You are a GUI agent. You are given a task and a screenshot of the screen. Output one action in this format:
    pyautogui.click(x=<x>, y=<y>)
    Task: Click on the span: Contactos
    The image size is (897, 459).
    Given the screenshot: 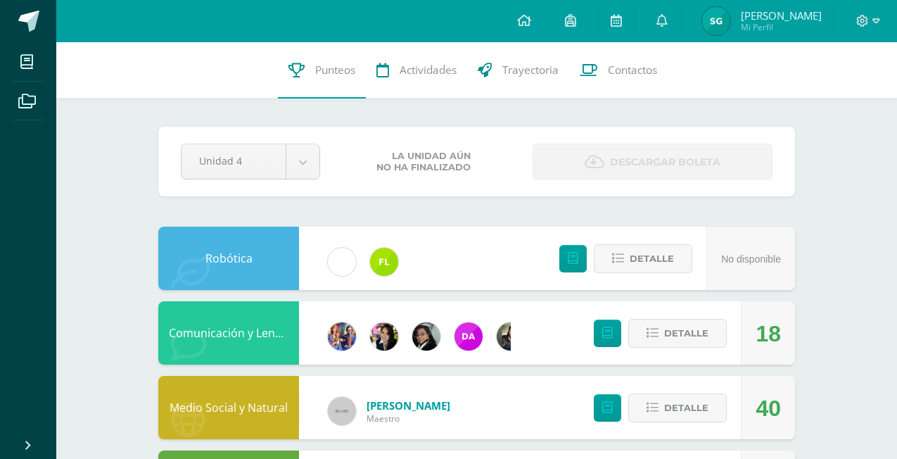 What is the action you would take?
    pyautogui.click(x=633, y=70)
    